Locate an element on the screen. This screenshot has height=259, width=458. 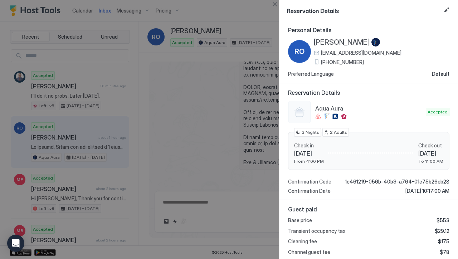
span: 1c461219-056b-40b3-a764-01e75b26cb28 is located at coordinates (397, 182).